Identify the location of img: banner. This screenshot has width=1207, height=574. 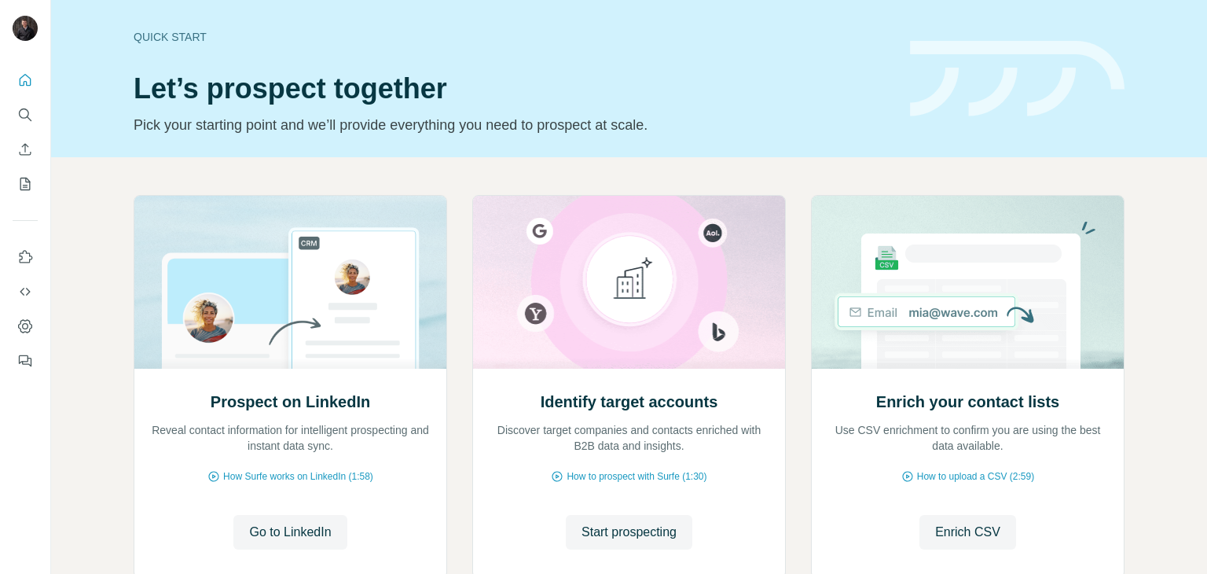
(1017, 79).